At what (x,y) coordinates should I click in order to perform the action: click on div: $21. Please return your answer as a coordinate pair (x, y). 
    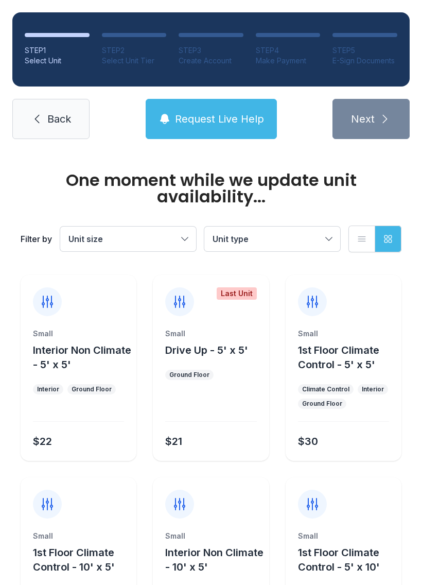
    Looking at the image, I should click on (173, 441).